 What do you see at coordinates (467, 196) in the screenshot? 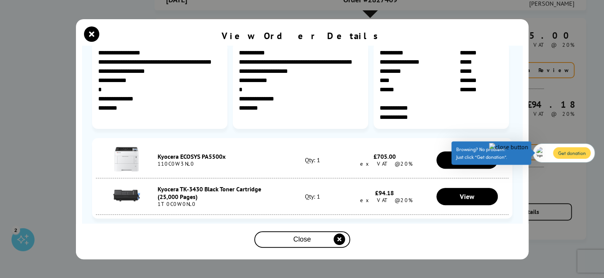
I see `span: View` at bounding box center [467, 196].